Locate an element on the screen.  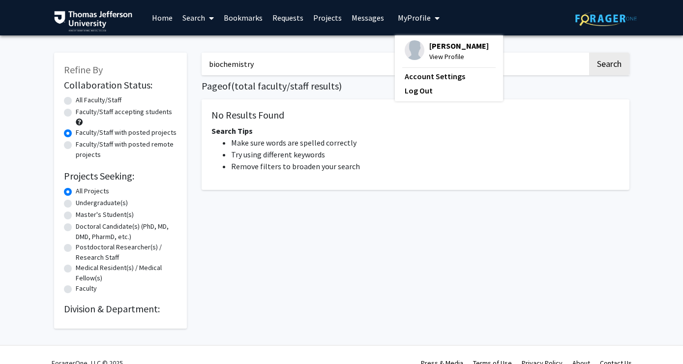
label: Faculty is located at coordinates (86, 288).